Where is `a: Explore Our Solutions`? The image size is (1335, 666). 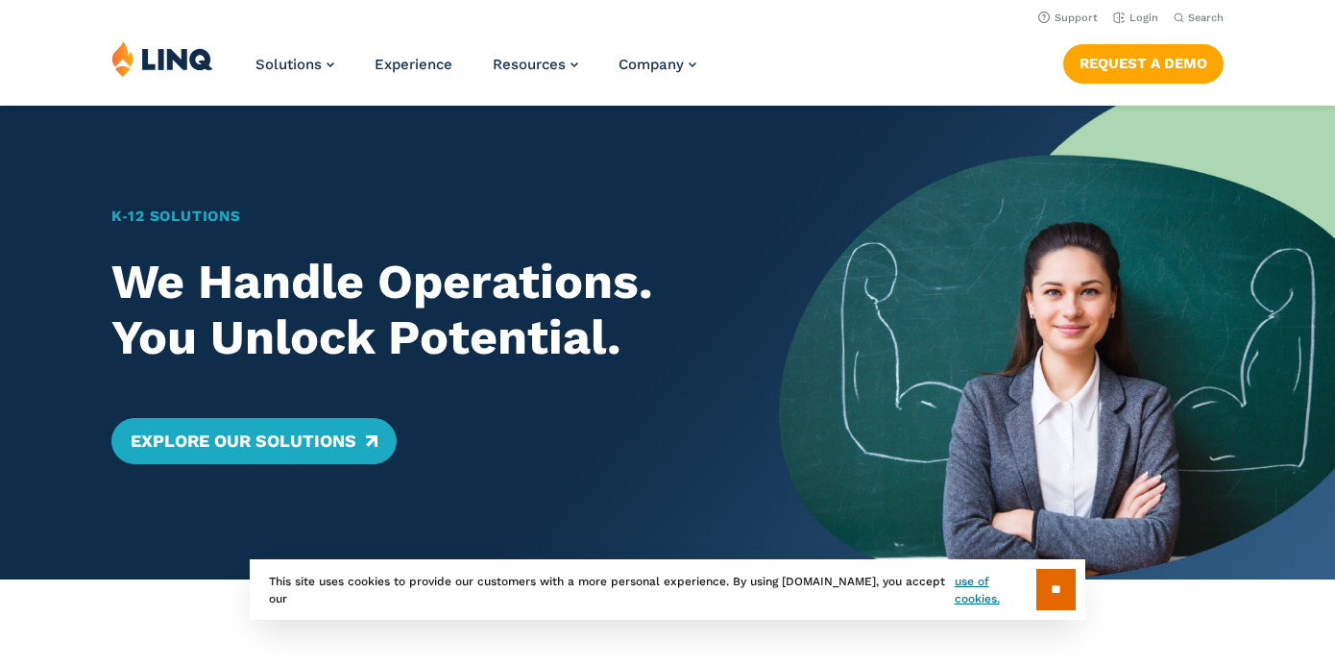 a: Explore Our Solutions is located at coordinates (254, 441).